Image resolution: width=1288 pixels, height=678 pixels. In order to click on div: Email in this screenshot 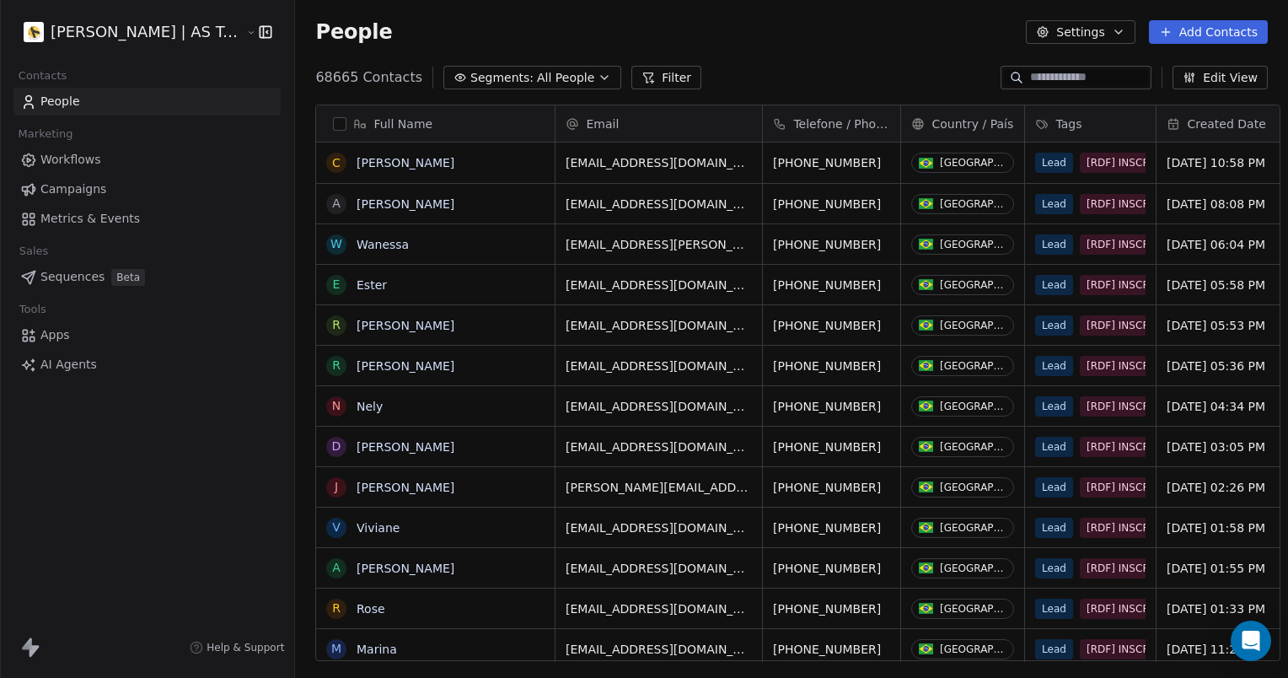, I will do `click(658, 123)`.